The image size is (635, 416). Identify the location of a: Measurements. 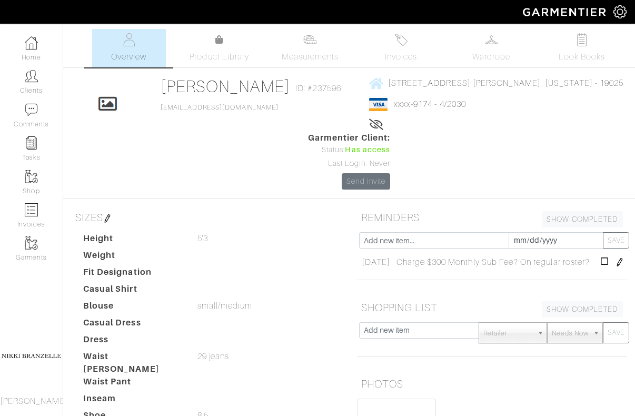
(310, 48).